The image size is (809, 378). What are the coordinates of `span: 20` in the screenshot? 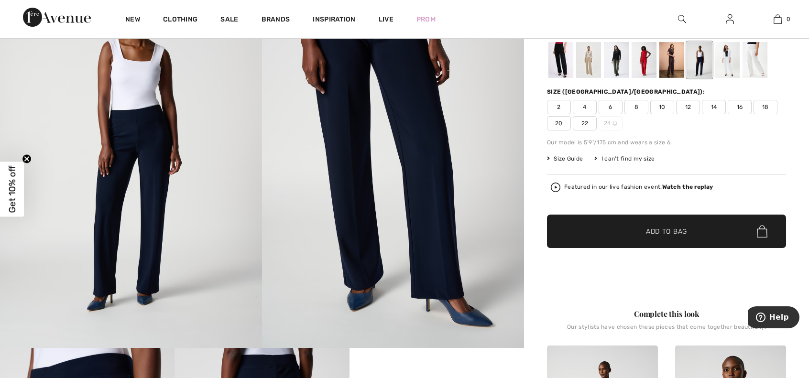 It's located at (559, 123).